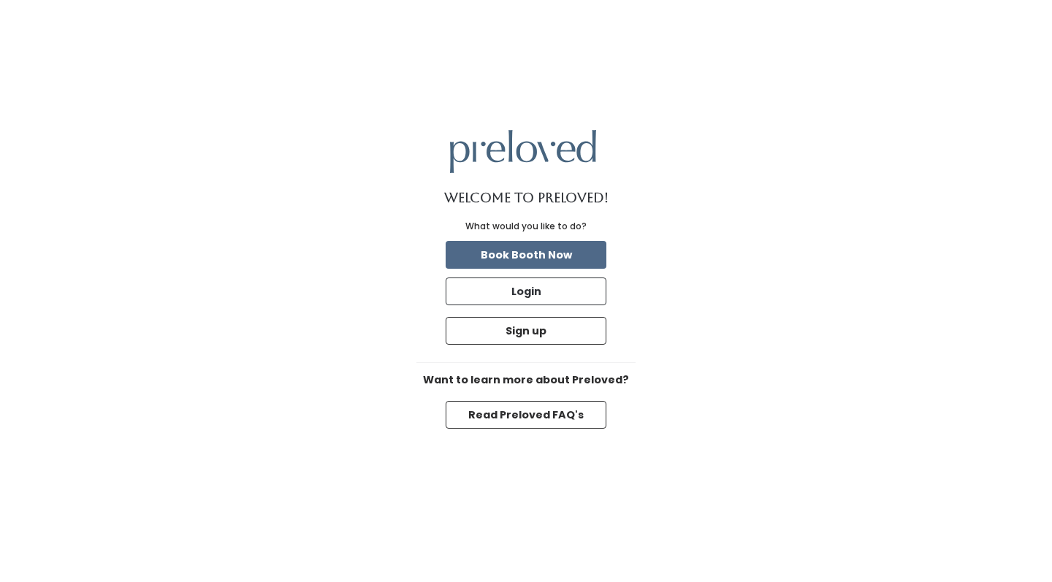 This screenshot has width=1052, height=582. What do you see at coordinates (526, 255) in the screenshot?
I see `a: Book Booth Now` at bounding box center [526, 255].